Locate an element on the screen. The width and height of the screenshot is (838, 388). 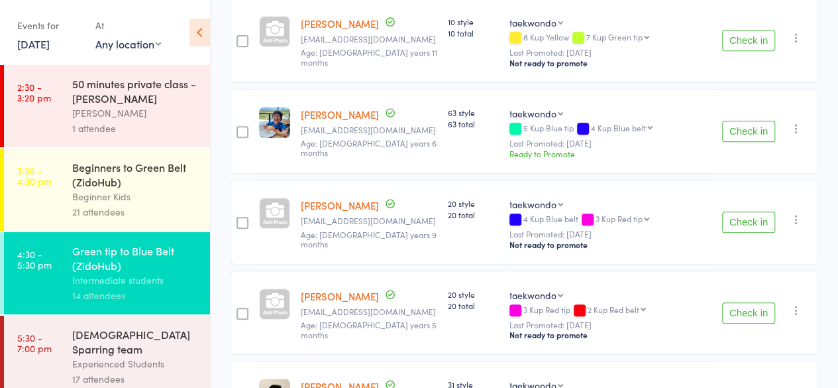
span: 10 style is located at coordinates (473, 21).